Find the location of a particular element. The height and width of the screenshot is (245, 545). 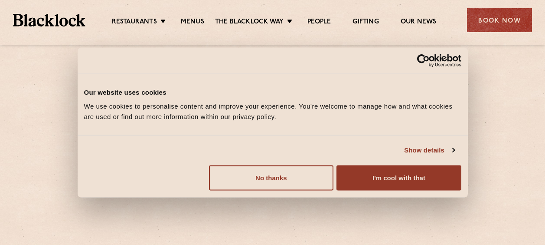

div: Book Now is located at coordinates (500, 20).